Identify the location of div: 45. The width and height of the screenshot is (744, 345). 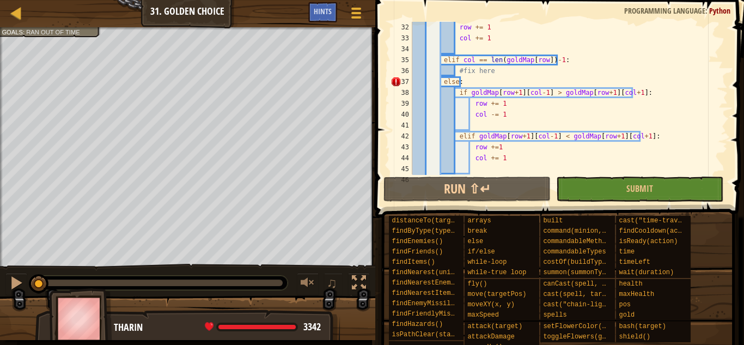
(401, 169).